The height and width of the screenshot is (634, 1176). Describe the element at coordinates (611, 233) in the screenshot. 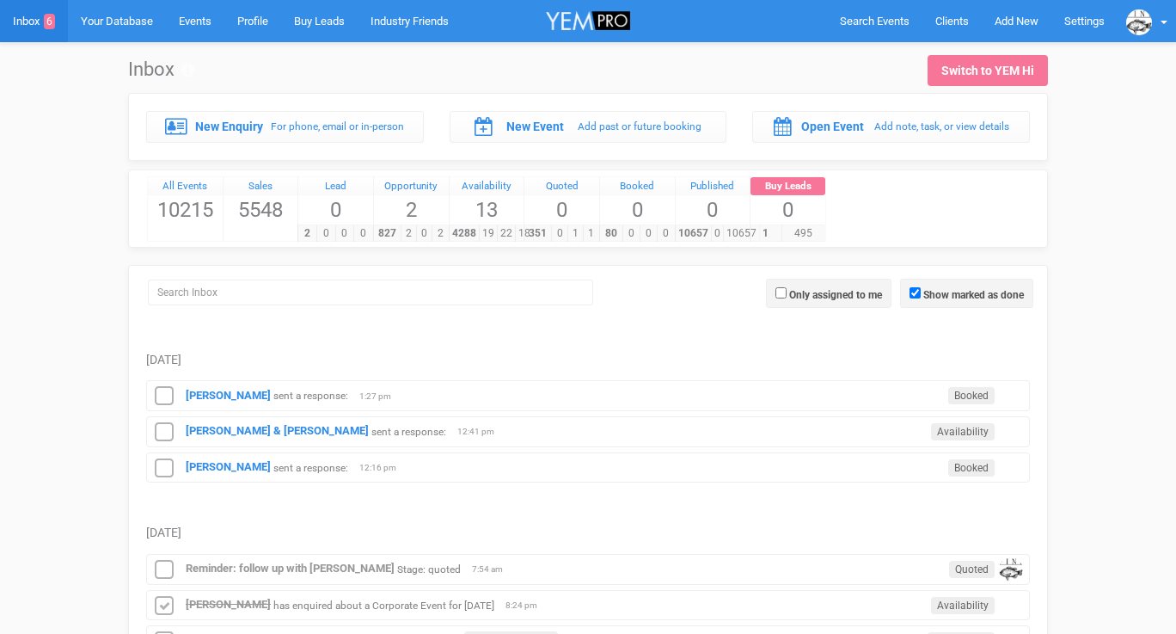

I see `span: 80` at that location.